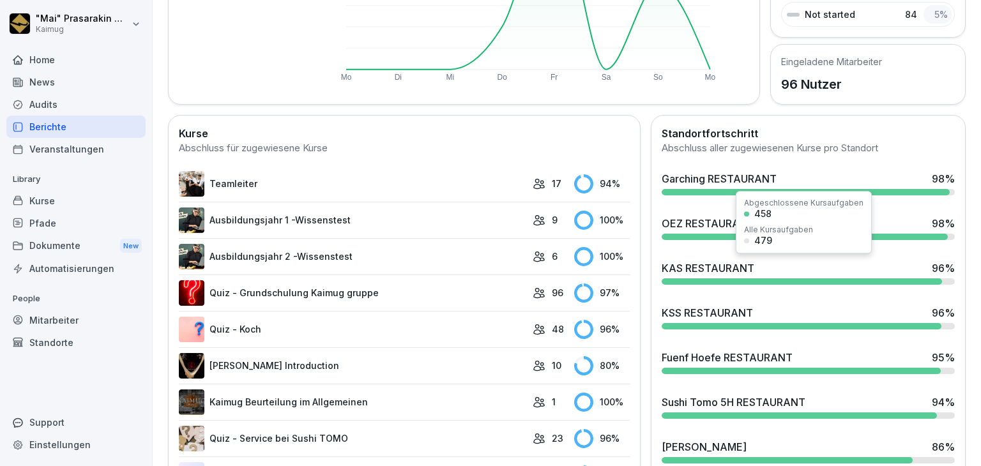  I want to click on a: Mitarbeiter, so click(76, 320).